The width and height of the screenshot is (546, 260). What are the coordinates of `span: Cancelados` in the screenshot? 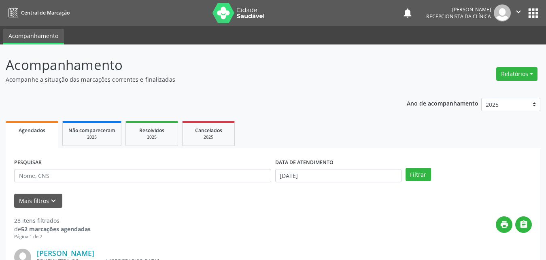 It's located at (208, 130).